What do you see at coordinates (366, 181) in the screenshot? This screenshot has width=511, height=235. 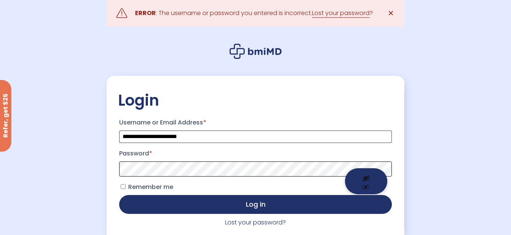 I see `button: Show password` at bounding box center [366, 181].